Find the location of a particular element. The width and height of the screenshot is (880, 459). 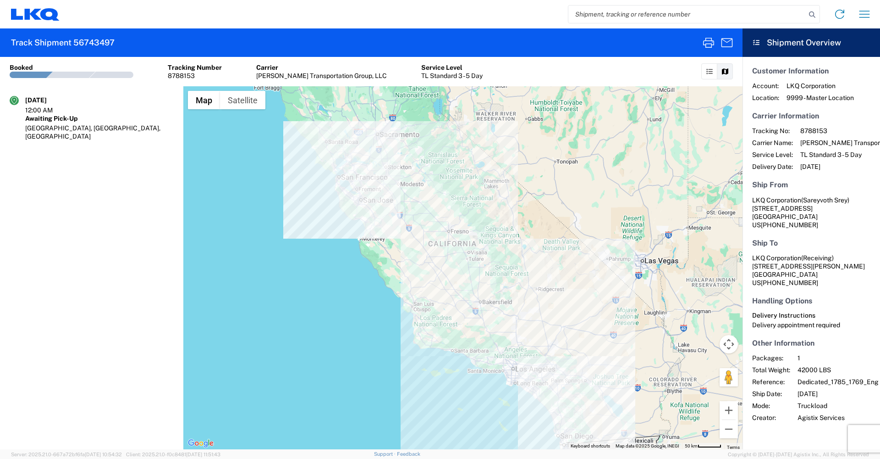

span: 50 km is located at coordinates (692, 445).